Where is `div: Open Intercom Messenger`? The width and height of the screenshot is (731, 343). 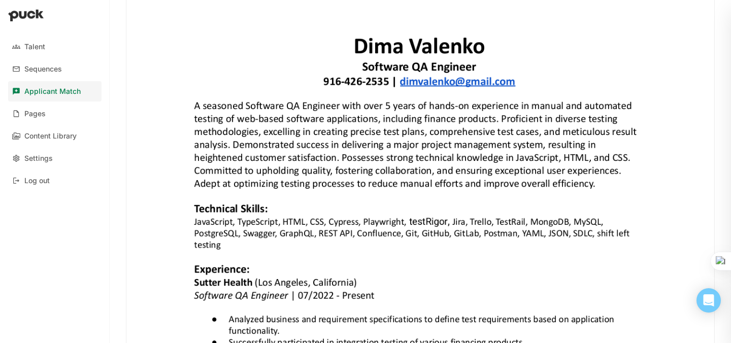 div: Open Intercom Messenger is located at coordinates (708, 300).